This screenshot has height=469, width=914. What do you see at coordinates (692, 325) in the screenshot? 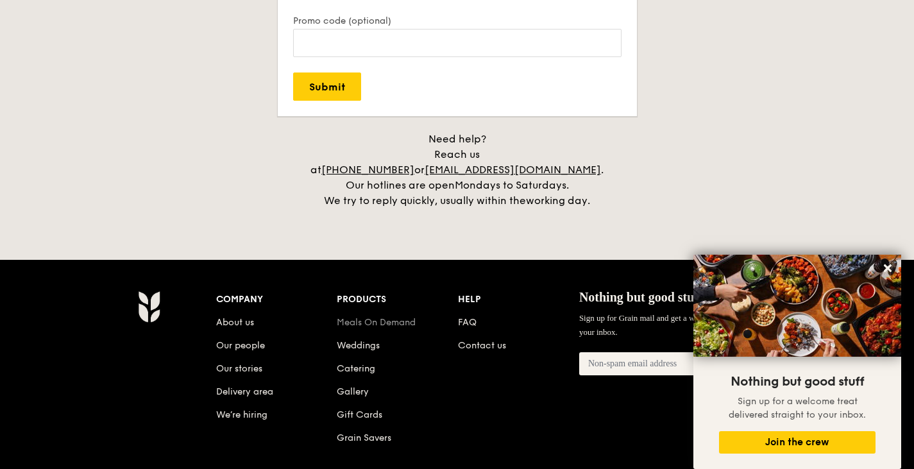
I see `span: Sign up for Grain mail and get a welcome treat delivered straight to your inbox.` at bounding box center [692, 325].